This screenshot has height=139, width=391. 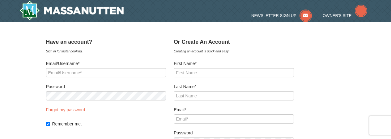 I want to click on input: Last Name, so click(x=234, y=96).